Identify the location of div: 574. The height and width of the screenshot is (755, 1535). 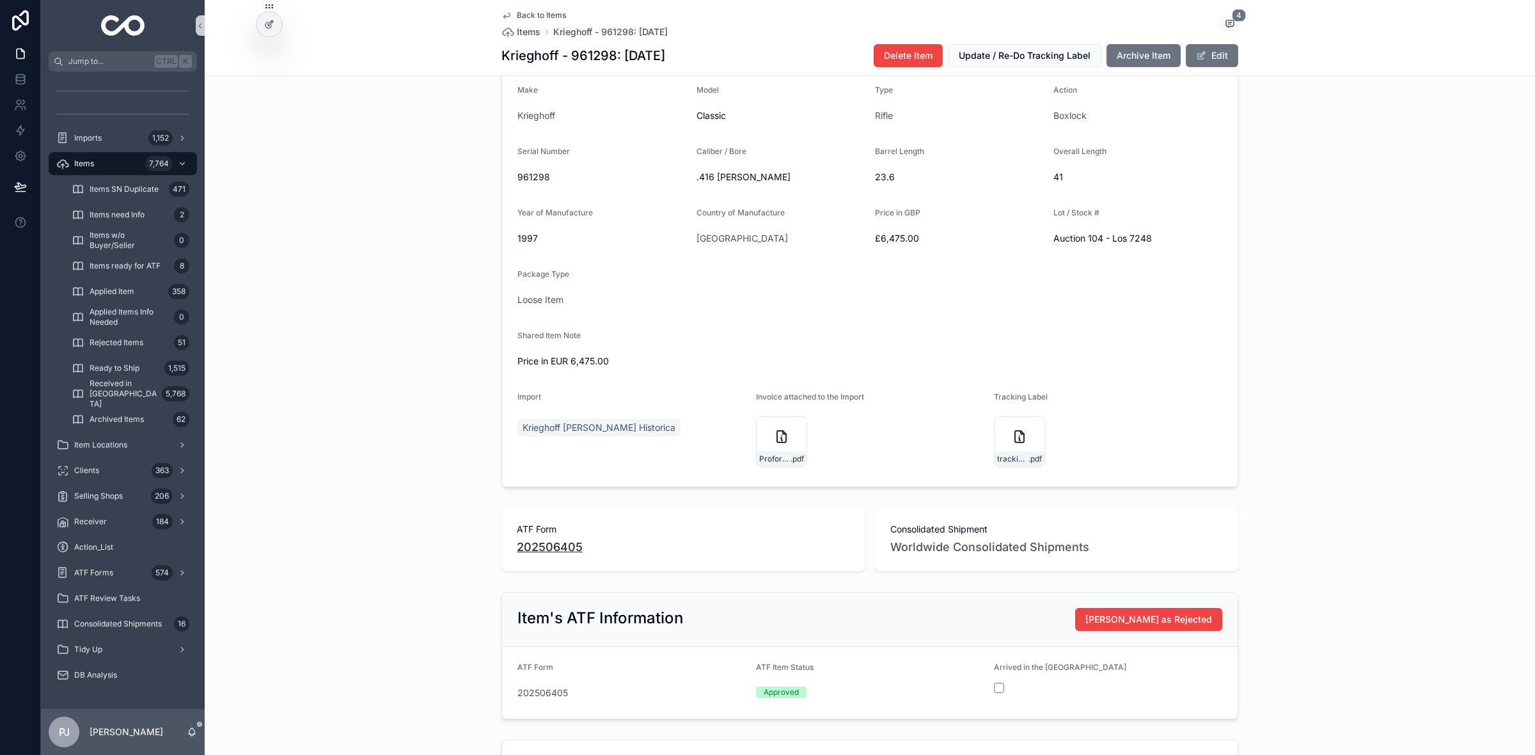
(162, 573).